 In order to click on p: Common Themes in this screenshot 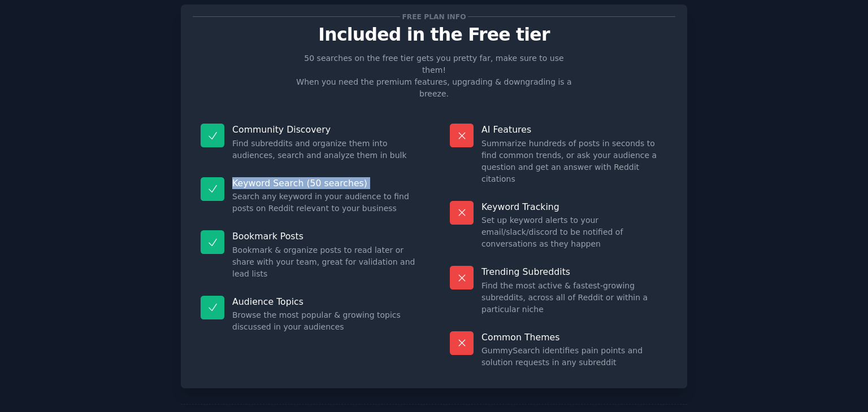, I will do `click(574, 337)`.